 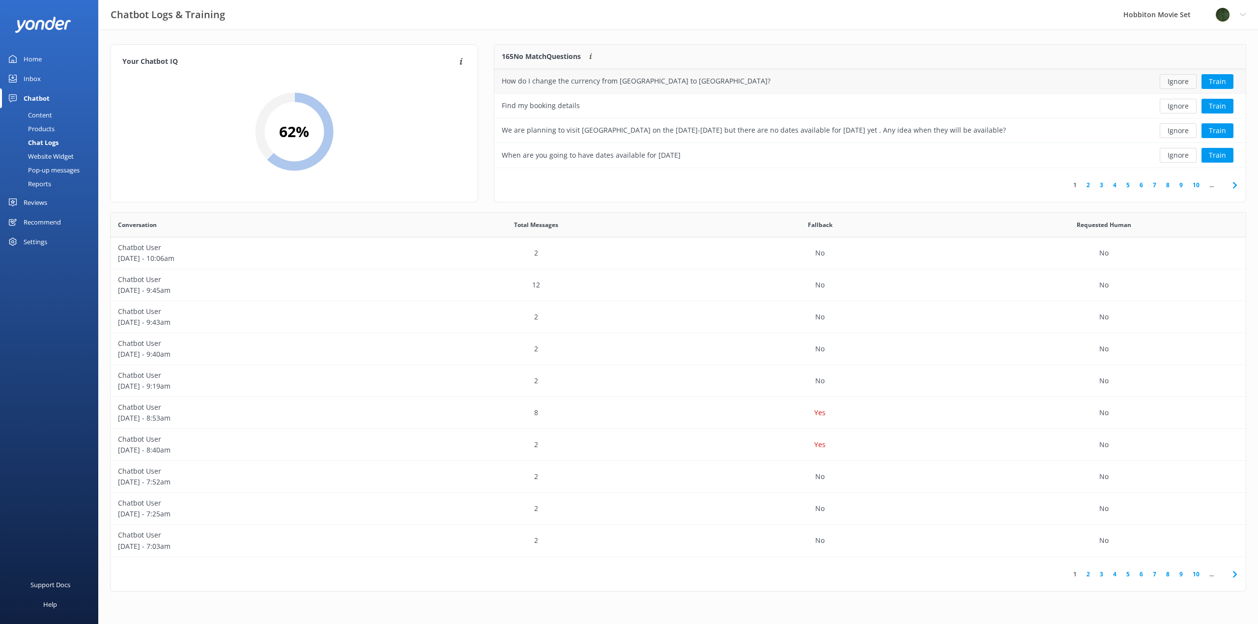 I want to click on p: Yes, so click(x=819, y=413).